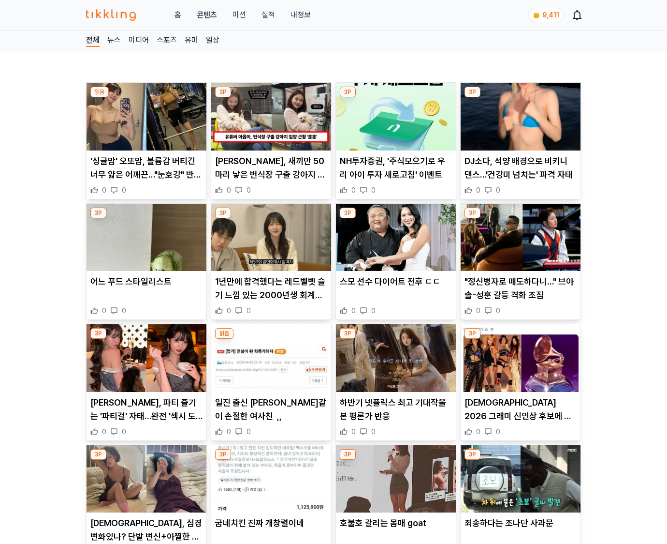  Describe the element at coordinates (521, 479) in the screenshot. I see `img: 죄송하다는 조나단 사과문` at that location.